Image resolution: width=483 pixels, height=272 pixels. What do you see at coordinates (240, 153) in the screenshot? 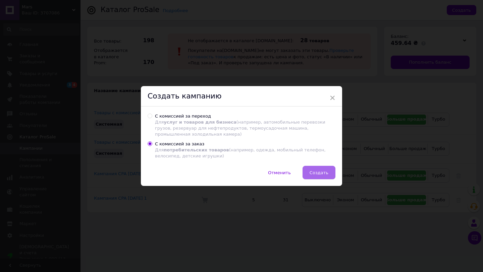
I see `span: Для (например, одежда, мобильный телефон, велосипед, детские игрушки)` at bounding box center [240, 153].